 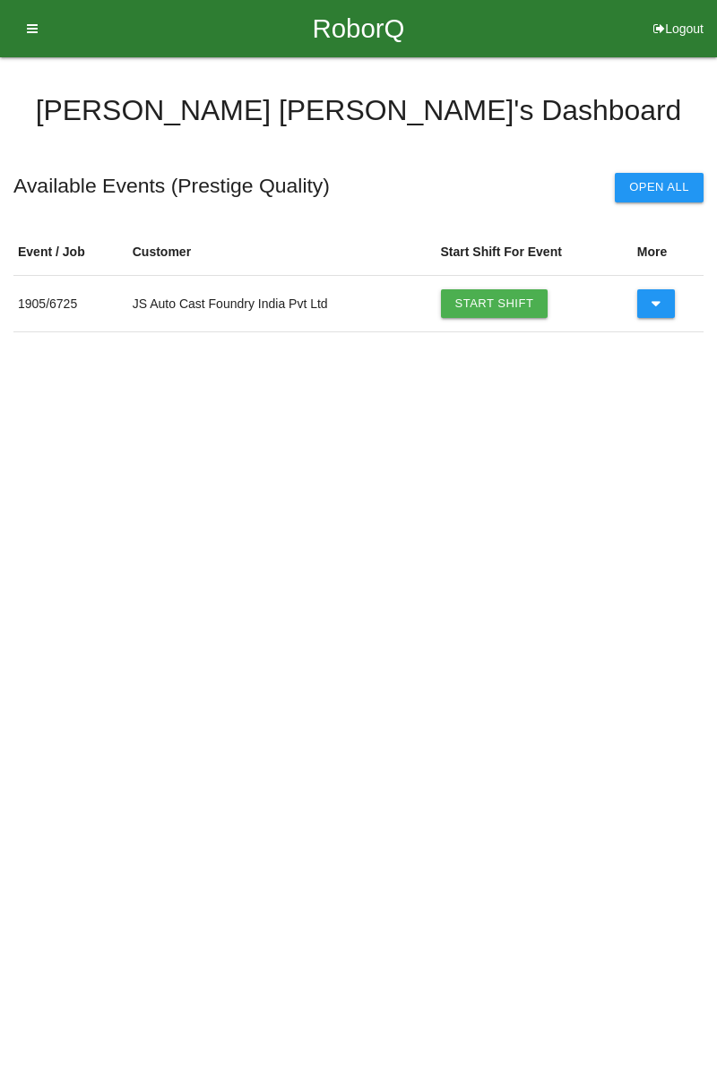 What do you see at coordinates (71, 253) in the screenshot?
I see `th: Event / Job` at bounding box center [71, 253].